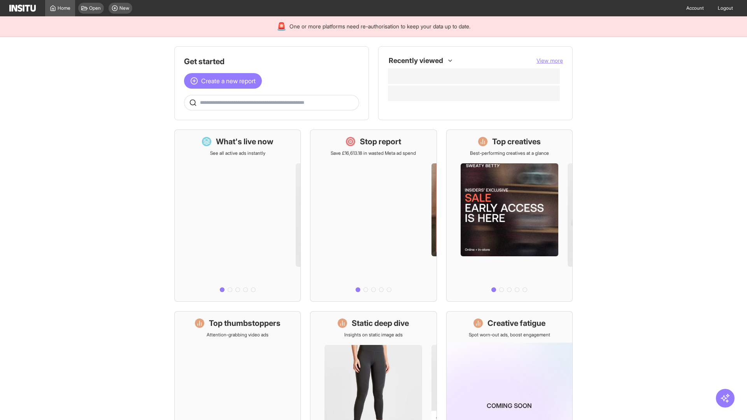  Describe the element at coordinates (245, 142) in the screenshot. I see `h1: What's live now` at that location.